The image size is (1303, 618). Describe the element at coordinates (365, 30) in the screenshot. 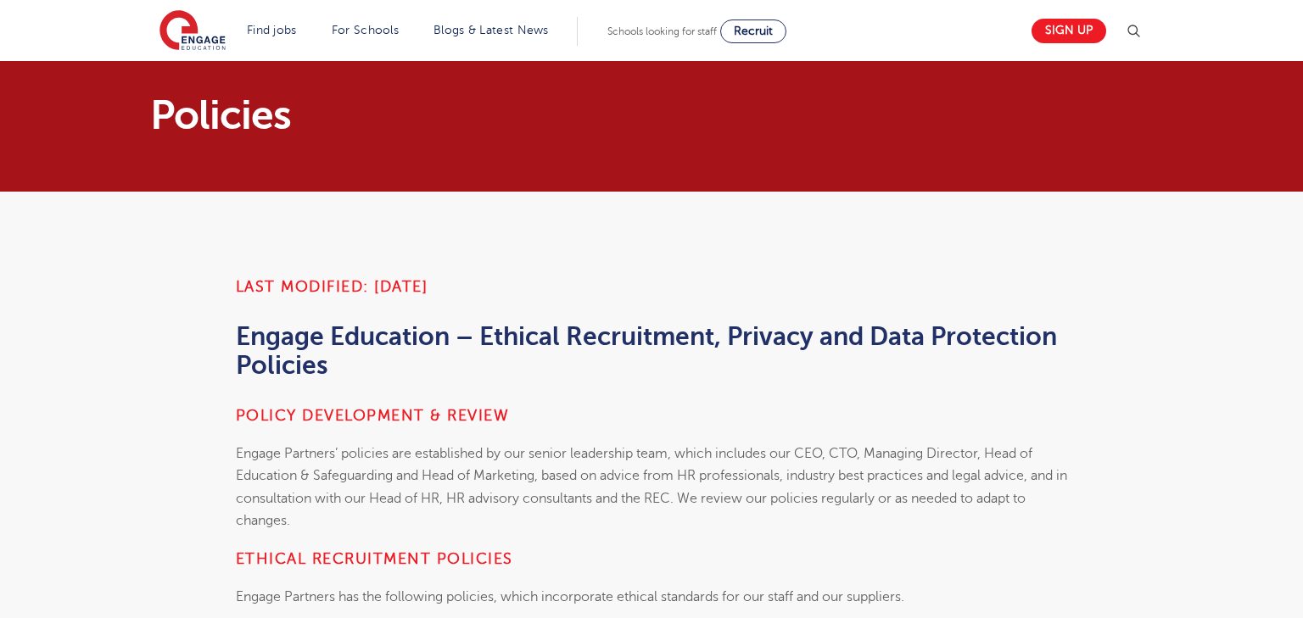

I see `a: For Schools` at that location.